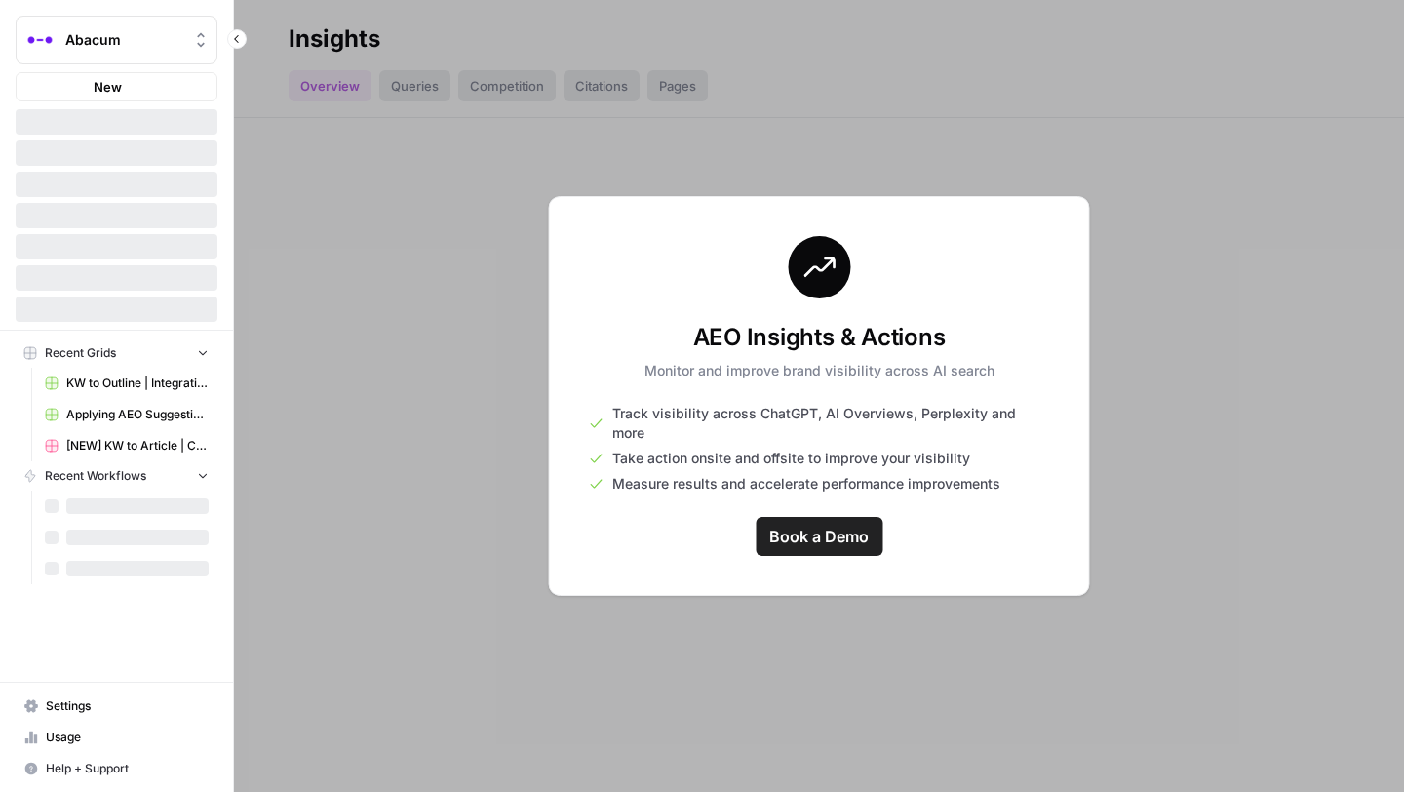 The height and width of the screenshot is (792, 1404). What do you see at coordinates (127, 383) in the screenshot?
I see `a: KW to Outline | Integration Pages Grid` at bounding box center [127, 383].